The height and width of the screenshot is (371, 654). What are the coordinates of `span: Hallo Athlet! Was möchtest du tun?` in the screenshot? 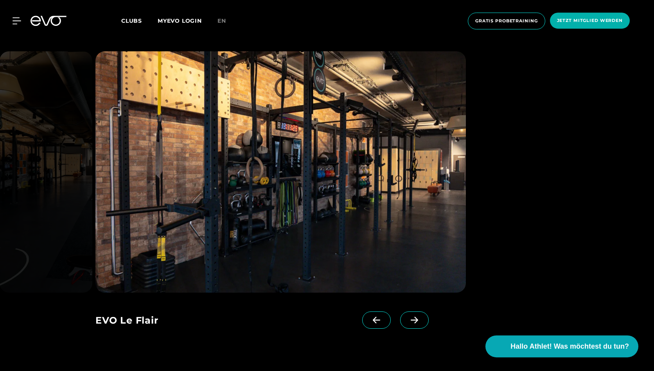 It's located at (570, 346).